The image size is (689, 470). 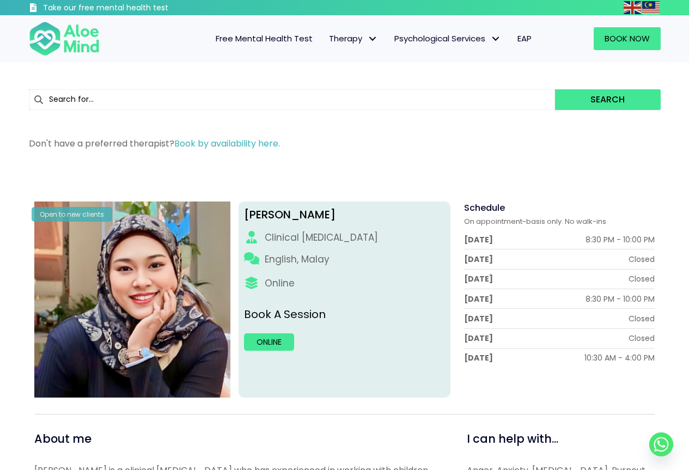 What do you see at coordinates (496, 39) in the screenshot?
I see `span: Psychological Services: submenu` at bounding box center [496, 39].